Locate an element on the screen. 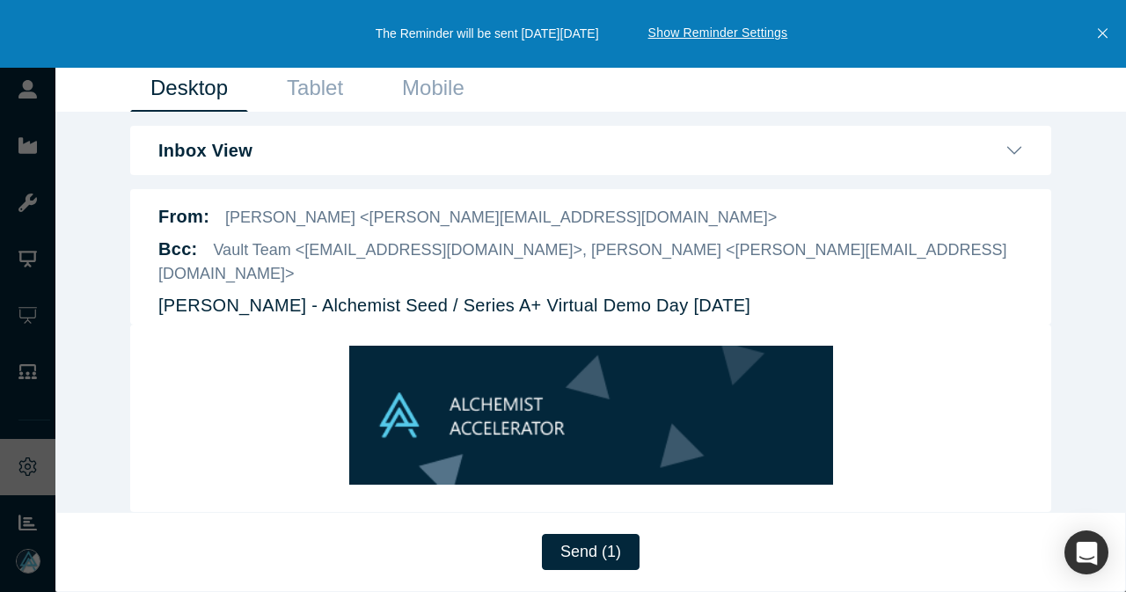 This screenshot has height=592, width=1126. a: Tablet is located at coordinates (315, 91).